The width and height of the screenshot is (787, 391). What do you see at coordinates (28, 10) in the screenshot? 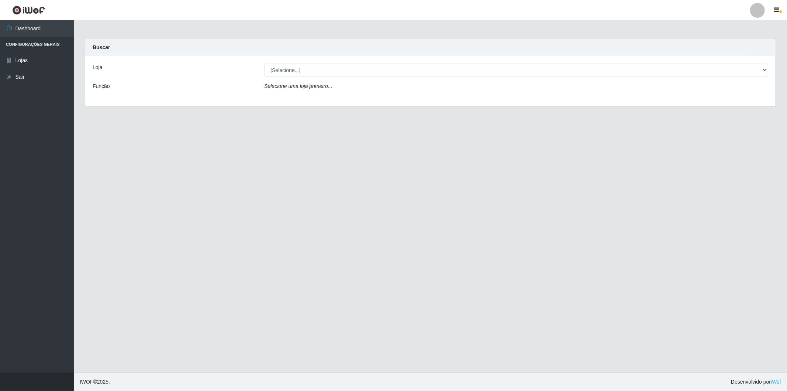
I see `img: CoreUI Logo` at bounding box center [28, 10].